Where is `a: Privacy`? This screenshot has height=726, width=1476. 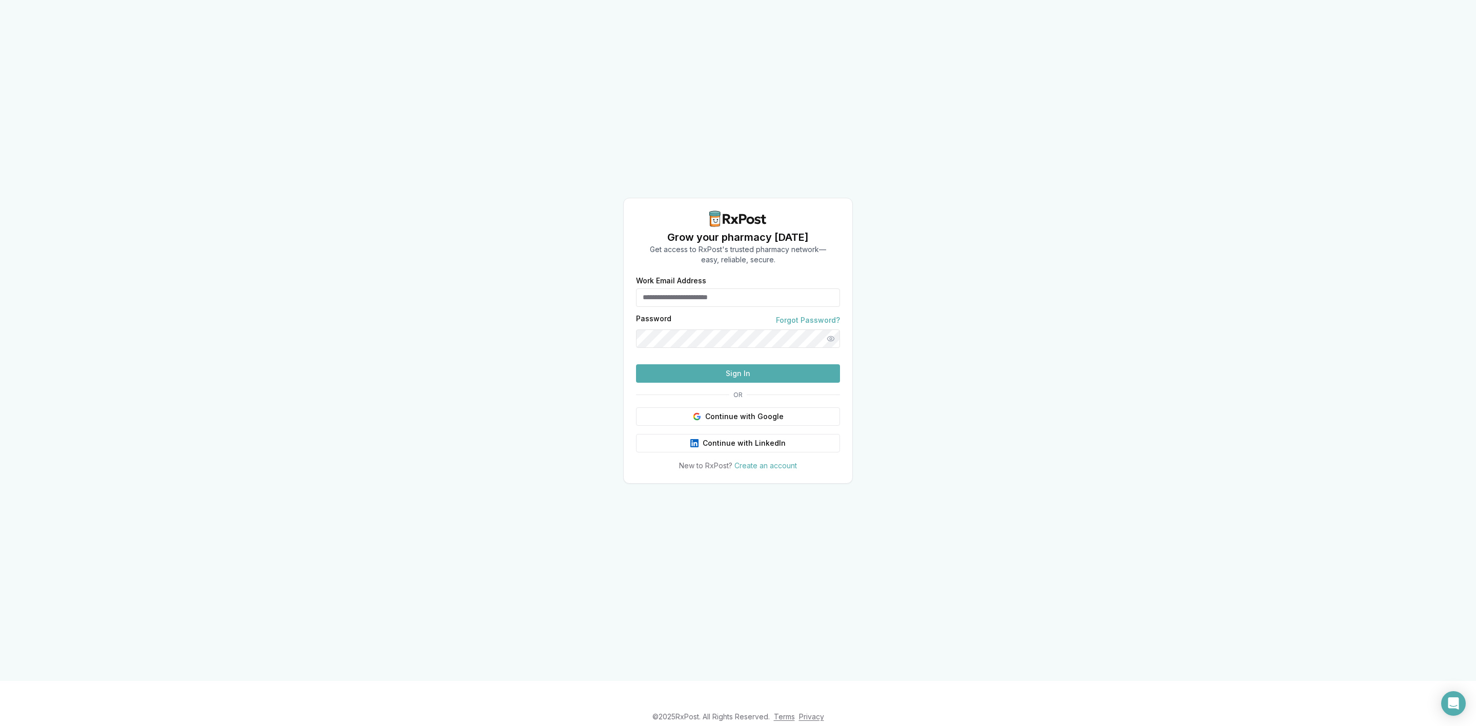 a: Privacy is located at coordinates (811, 716).